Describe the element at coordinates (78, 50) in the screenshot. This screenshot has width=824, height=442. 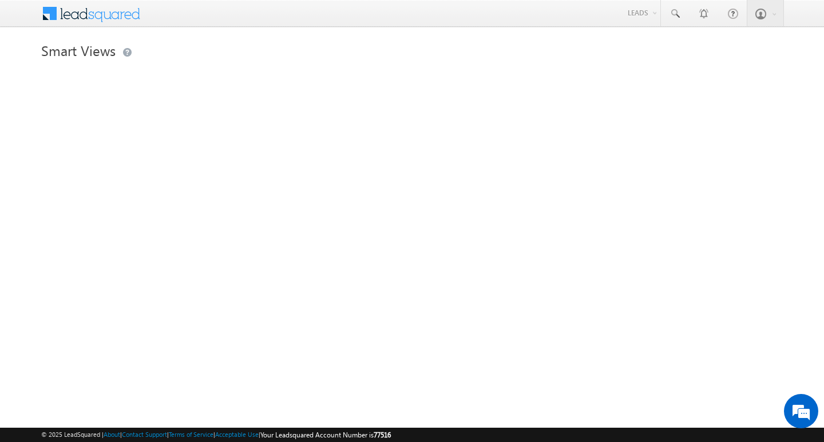
I see `span: Smart Views` at that location.